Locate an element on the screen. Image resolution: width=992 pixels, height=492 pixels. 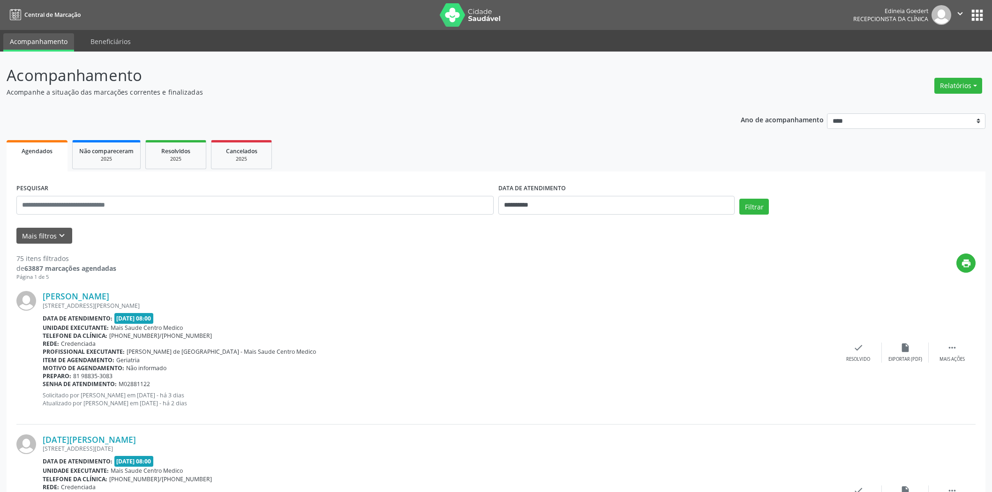
b: Senha de atendimento: is located at coordinates (80, 384).